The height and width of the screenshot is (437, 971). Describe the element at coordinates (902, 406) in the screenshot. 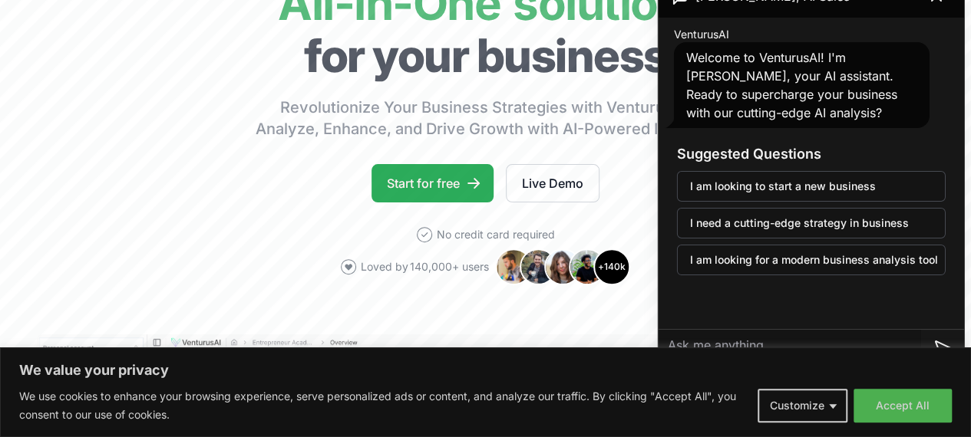

I see `button: Accept All` at that location.